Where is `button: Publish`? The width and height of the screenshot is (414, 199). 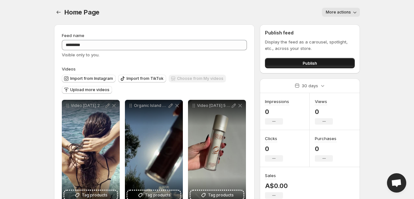
button: Publish is located at coordinates (310, 63).